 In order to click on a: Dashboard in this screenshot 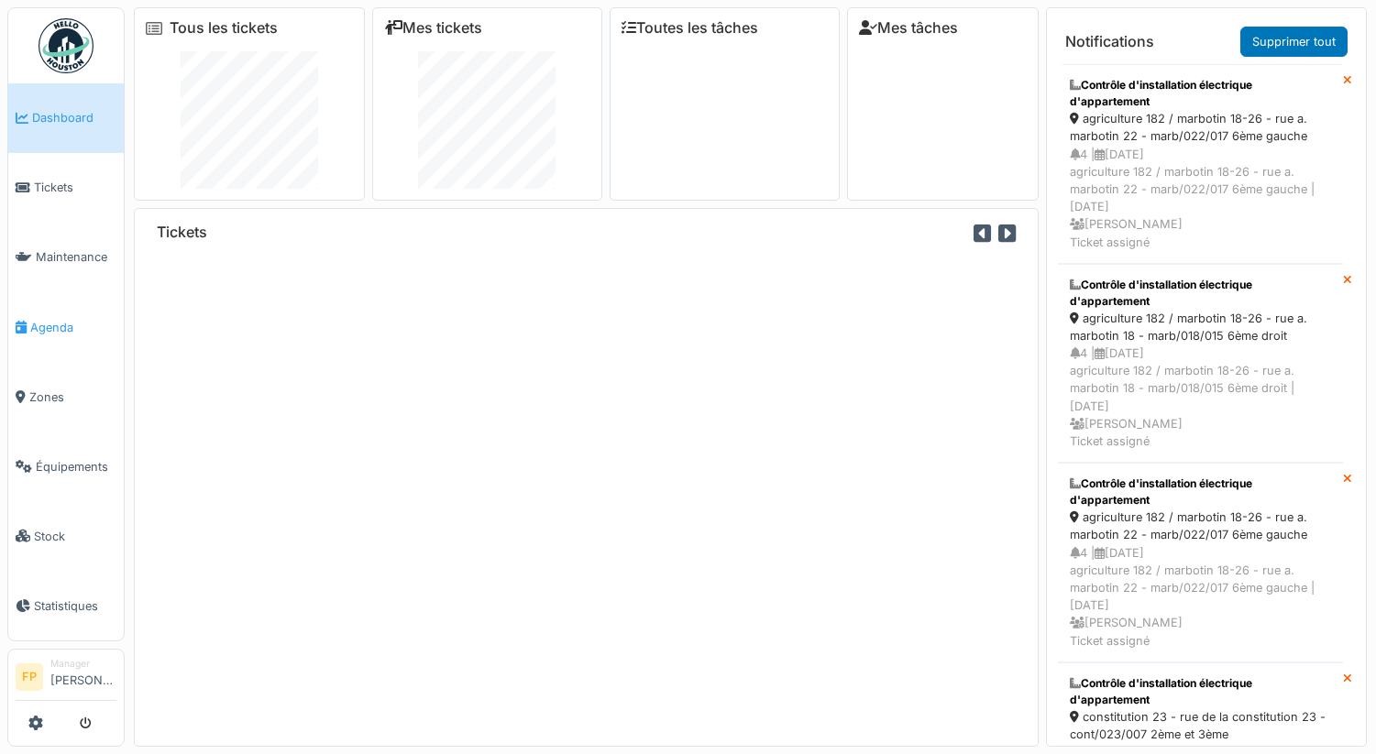, I will do `click(66, 118)`.